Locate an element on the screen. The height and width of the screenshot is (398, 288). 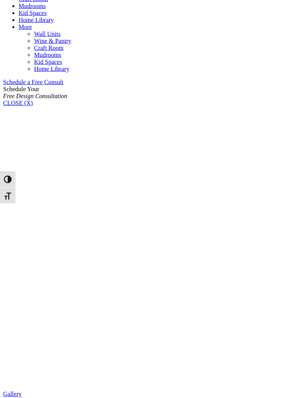
a: Schedule a Free Consult (opens a dropdown menu) is located at coordinates (33, 82).